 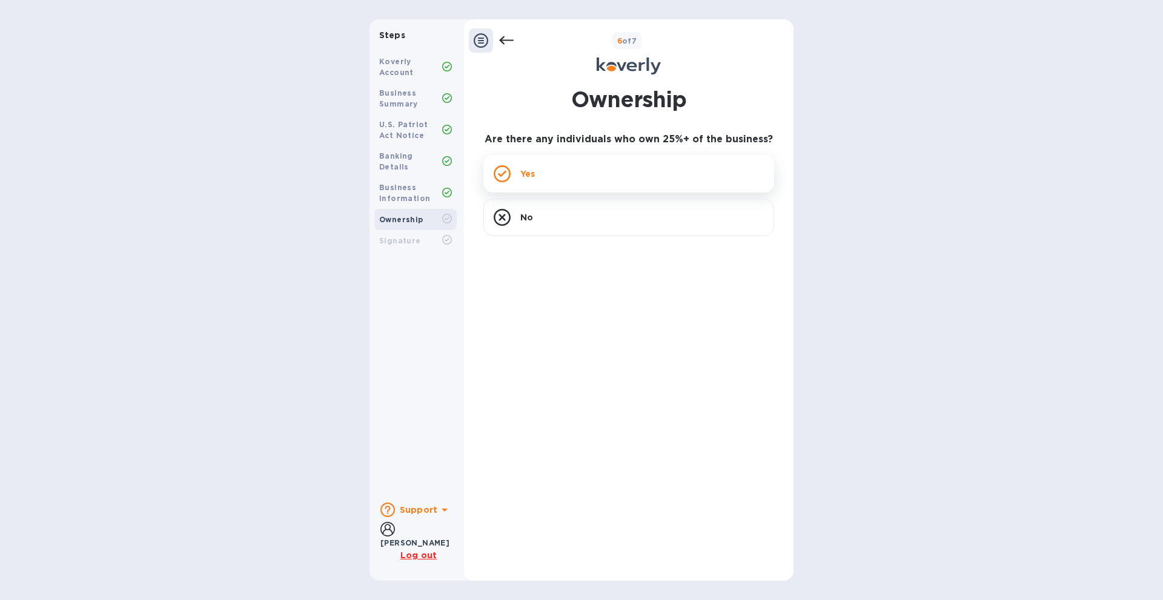 I want to click on p: Yes, so click(x=528, y=174).